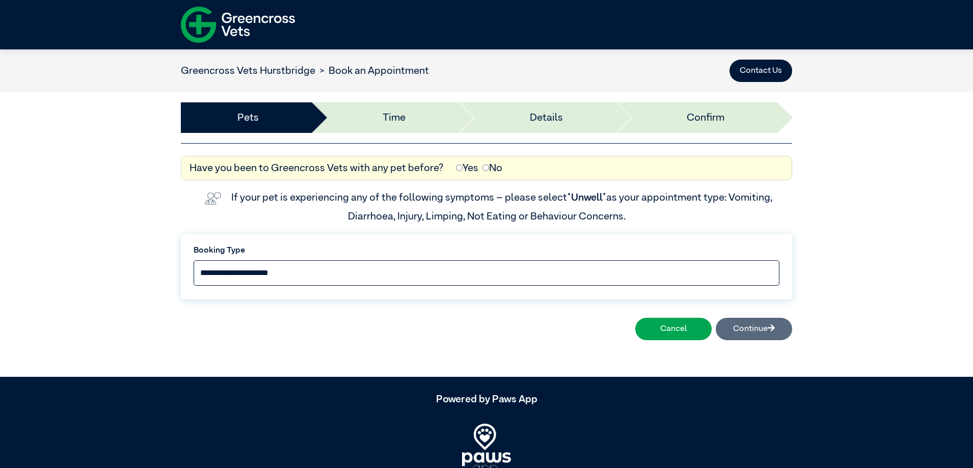 This screenshot has width=973, height=468. I want to click on label: If your pet is experiencing any of the following symptoms – please select as your appointment typ..., so click(503, 207).